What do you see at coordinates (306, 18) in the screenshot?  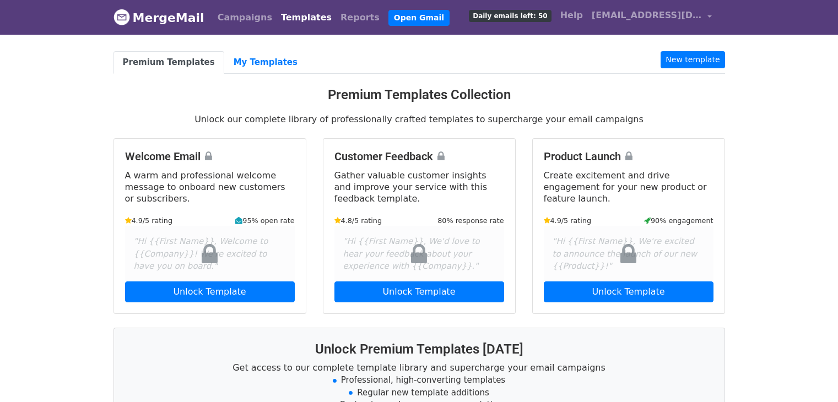 I see `a: Templates` at bounding box center [306, 18].